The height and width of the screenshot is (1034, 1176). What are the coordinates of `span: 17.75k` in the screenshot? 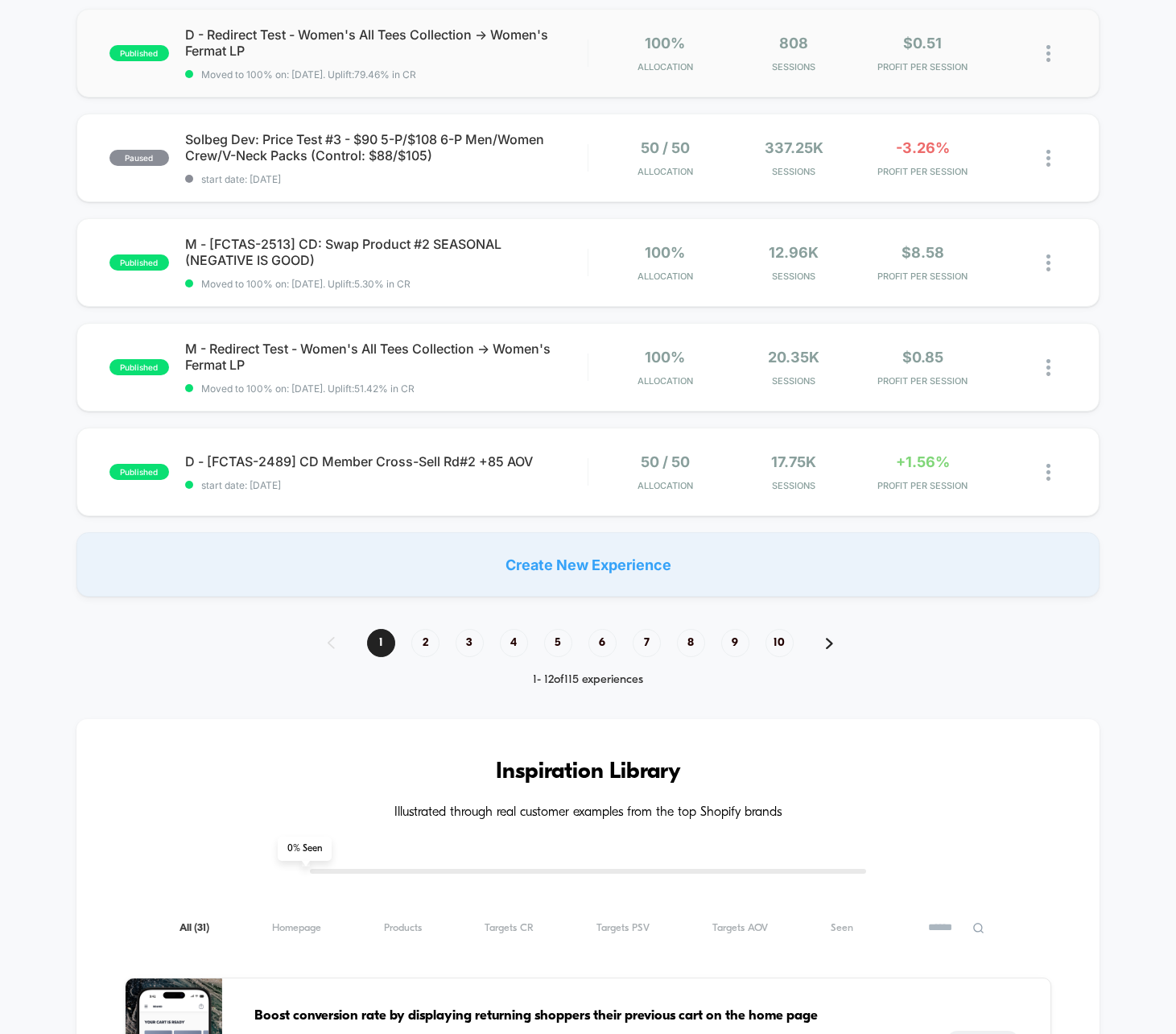 It's located at (793, 461).